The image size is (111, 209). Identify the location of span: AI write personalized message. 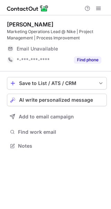
(56, 100).